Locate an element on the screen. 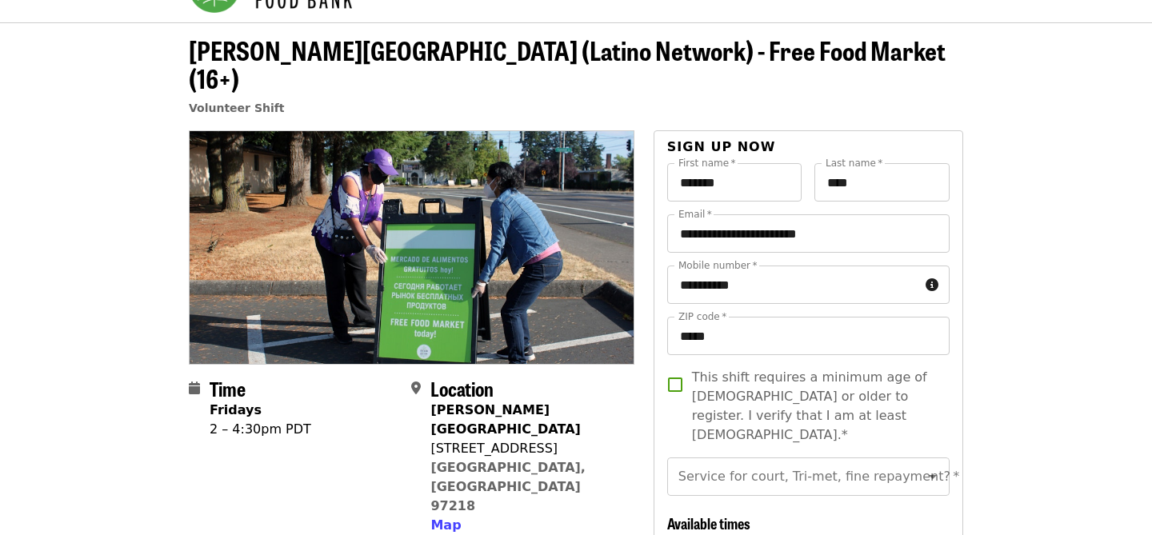 The image size is (1152, 535). span: Time is located at coordinates (227, 388).